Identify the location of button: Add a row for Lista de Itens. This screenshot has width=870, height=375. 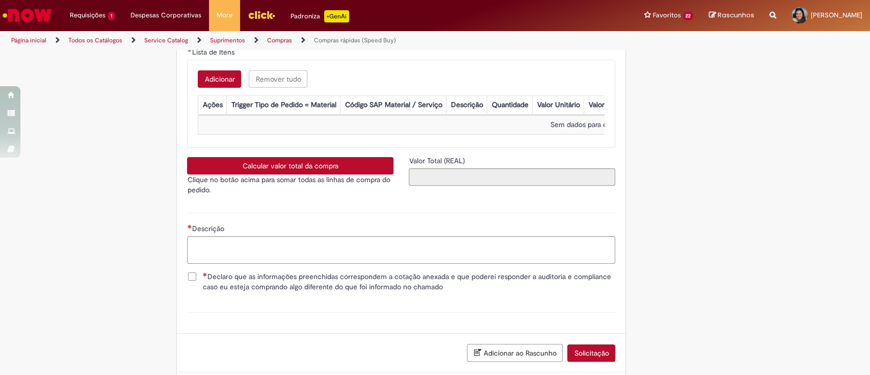
(219, 79).